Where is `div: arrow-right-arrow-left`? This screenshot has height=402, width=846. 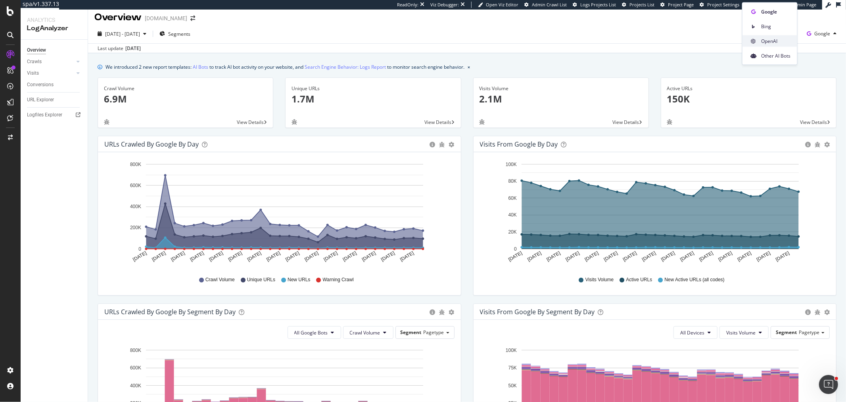 div: arrow-right-arrow-left is located at coordinates (193, 18).